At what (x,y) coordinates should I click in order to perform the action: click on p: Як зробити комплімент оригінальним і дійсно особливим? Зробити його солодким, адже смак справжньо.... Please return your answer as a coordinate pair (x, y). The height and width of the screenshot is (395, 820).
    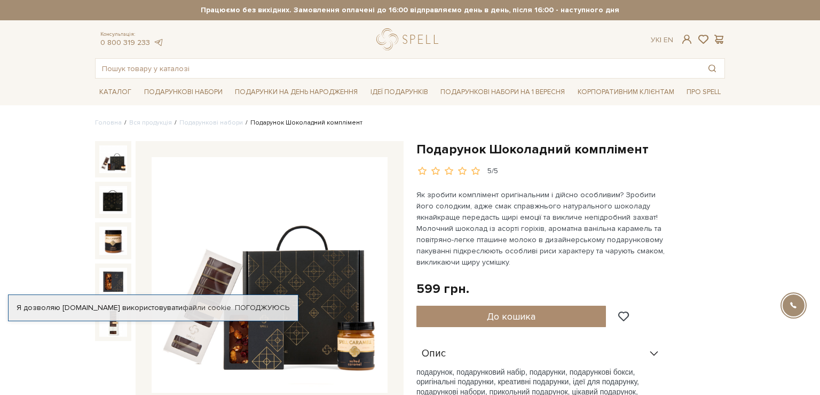
    Looking at the image, I should click on (541, 228).